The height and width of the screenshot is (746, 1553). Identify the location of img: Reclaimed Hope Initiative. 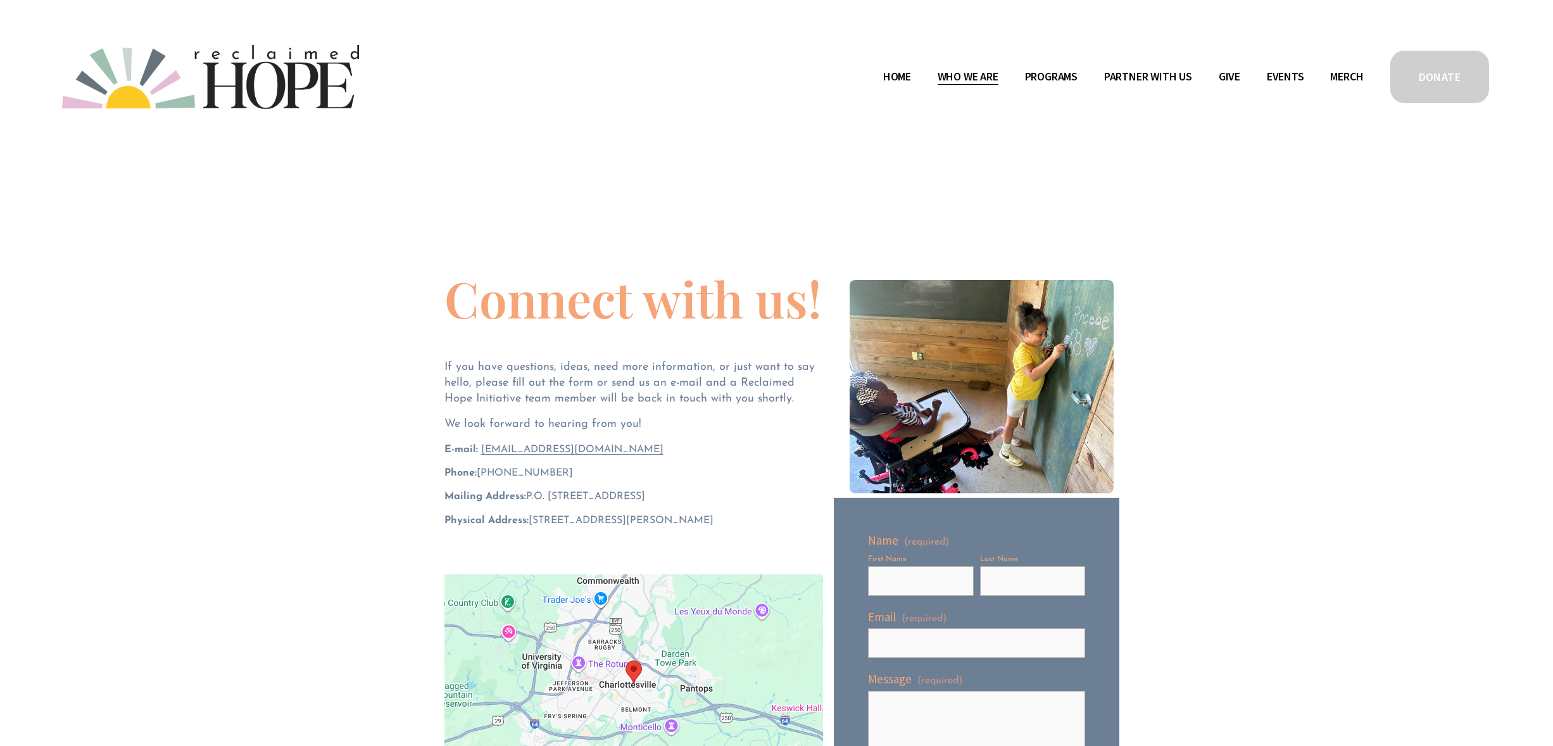
(210, 77).